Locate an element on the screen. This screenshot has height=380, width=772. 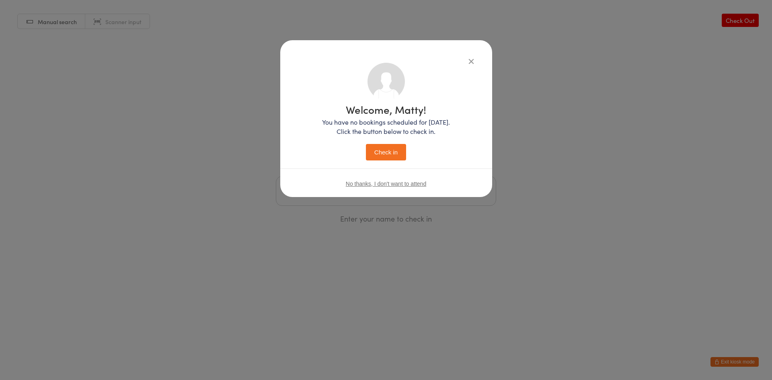
span: No thanks, I don't want to attend is located at coordinates (386, 184).